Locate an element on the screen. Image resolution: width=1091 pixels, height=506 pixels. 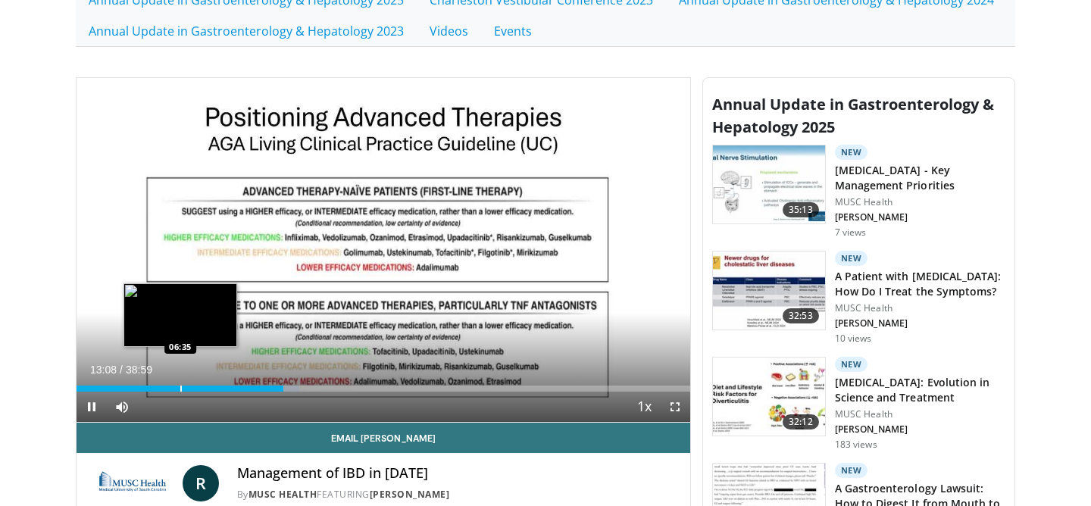
img: 9cac67d9-4cbc-4f00-9e2a-3dc8b90c6637.150x105_q85_crop-smart_upscale.jpg is located at coordinates (769, 397).